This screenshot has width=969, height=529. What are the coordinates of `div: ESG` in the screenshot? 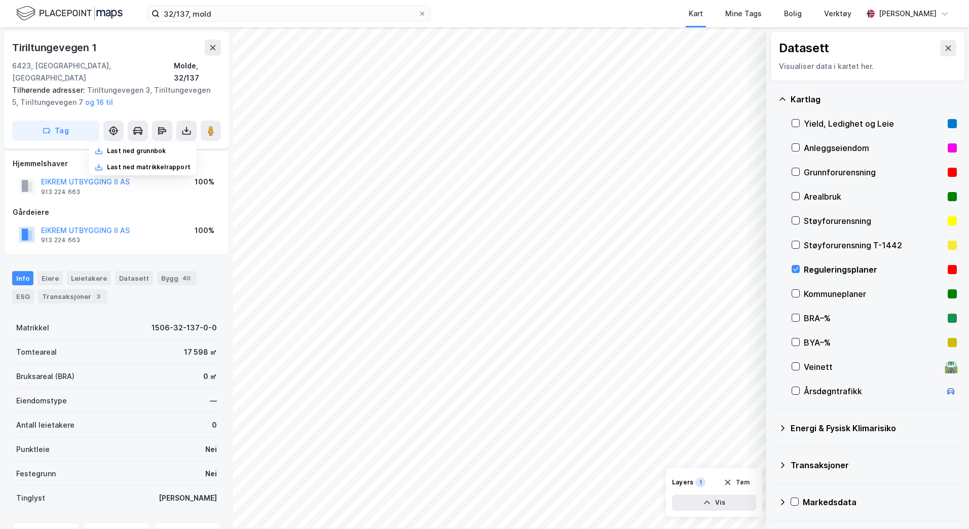 It's located at (23, 296).